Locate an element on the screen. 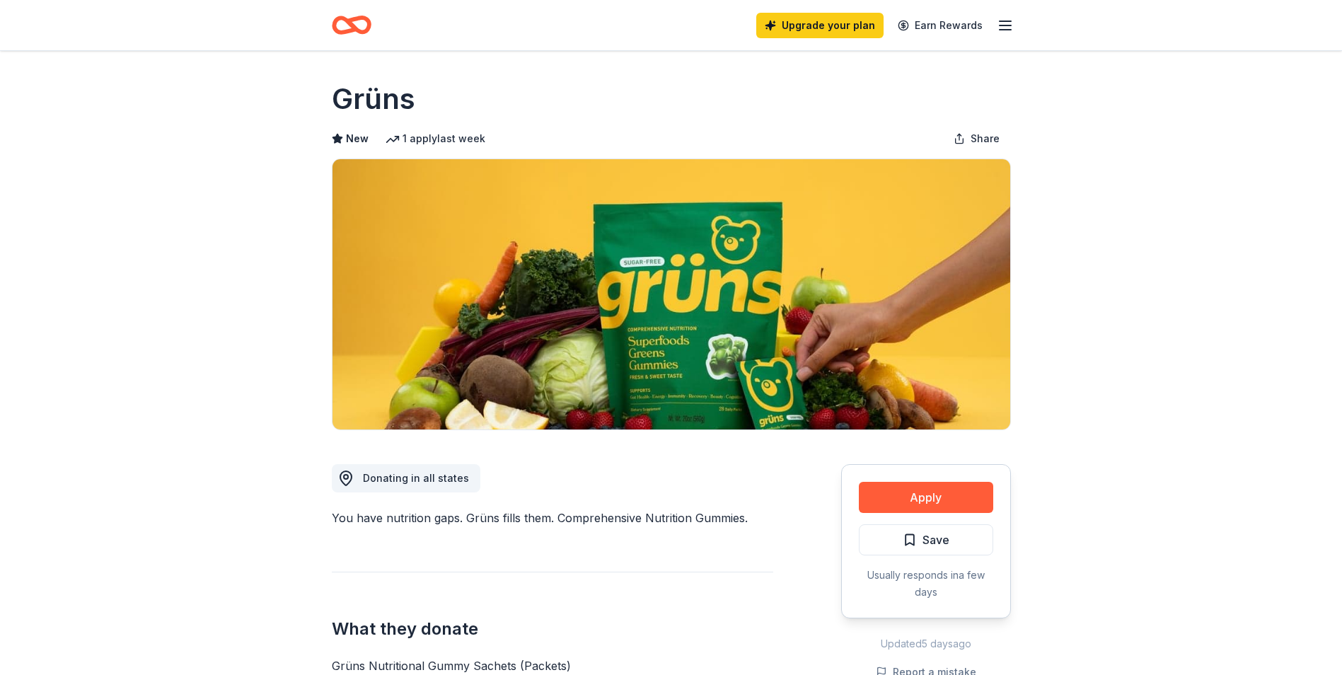 The image size is (1342, 675). div: You have nutrition gaps. Grüns fills them. Comprehensive Nutrition Gummies. is located at coordinates (552, 518).